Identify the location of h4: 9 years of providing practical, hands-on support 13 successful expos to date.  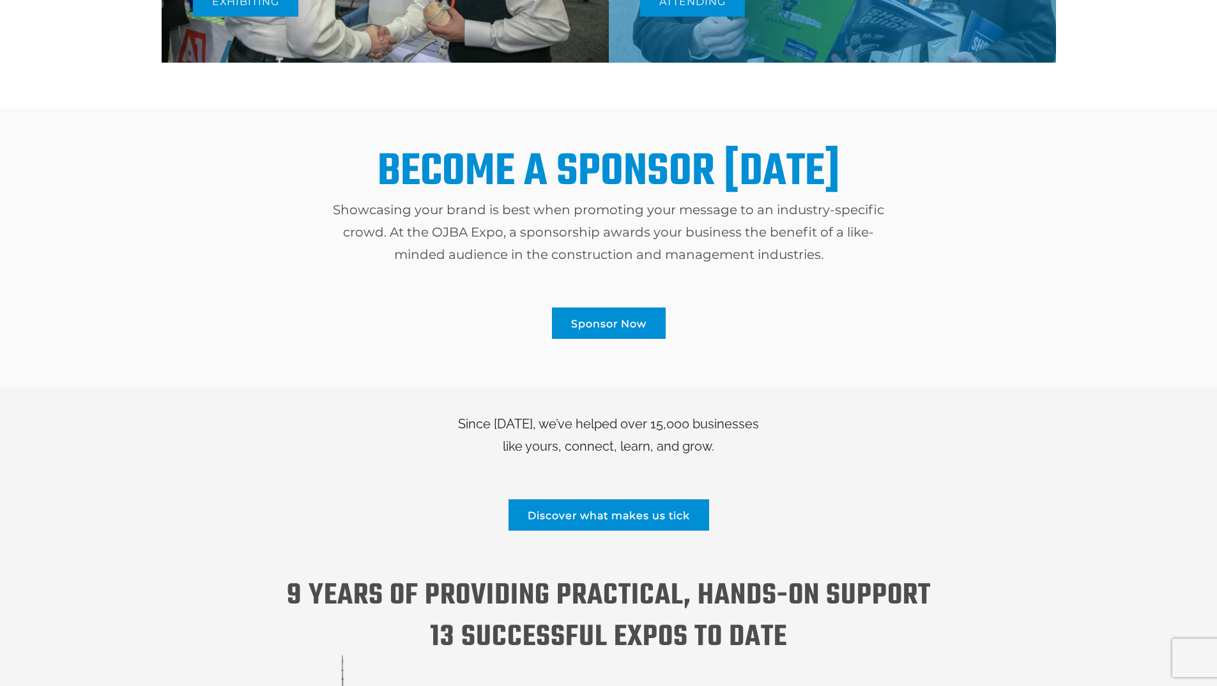
(609, 617).